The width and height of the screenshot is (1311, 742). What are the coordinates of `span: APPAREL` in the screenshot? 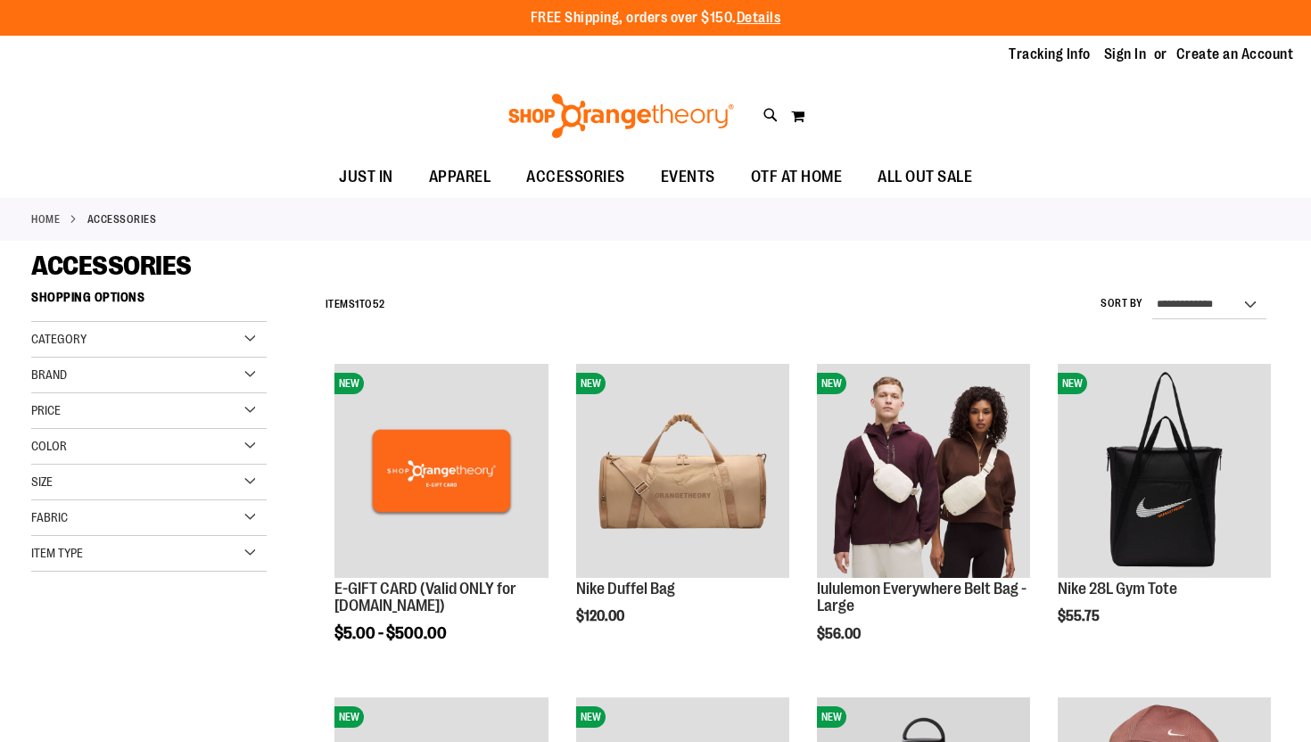 It's located at (460, 177).